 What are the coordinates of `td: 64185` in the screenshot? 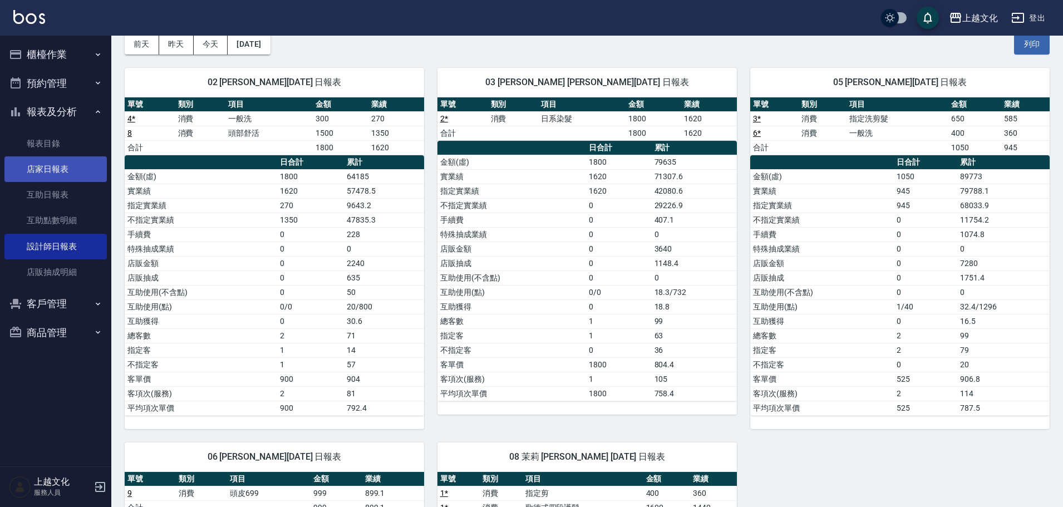 It's located at (384, 176).